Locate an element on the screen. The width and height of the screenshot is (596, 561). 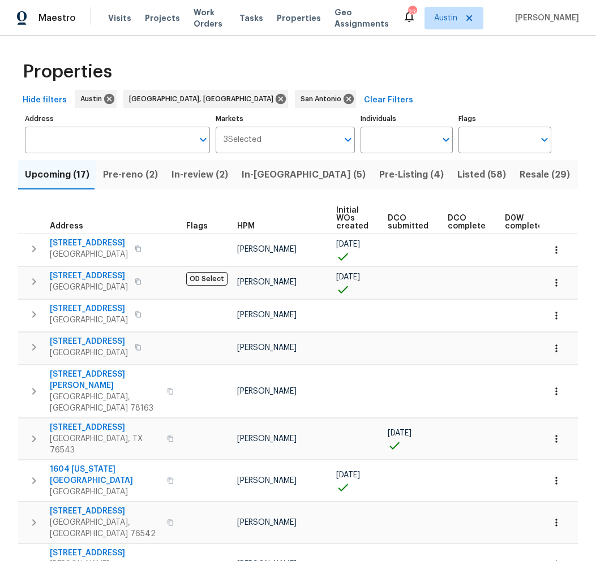
span: In-review (2) is located at coordinates (200, 175).